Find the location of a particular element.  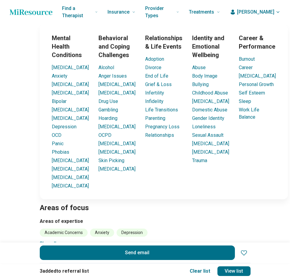

span: Treatments is located at coordinates (202, 12).